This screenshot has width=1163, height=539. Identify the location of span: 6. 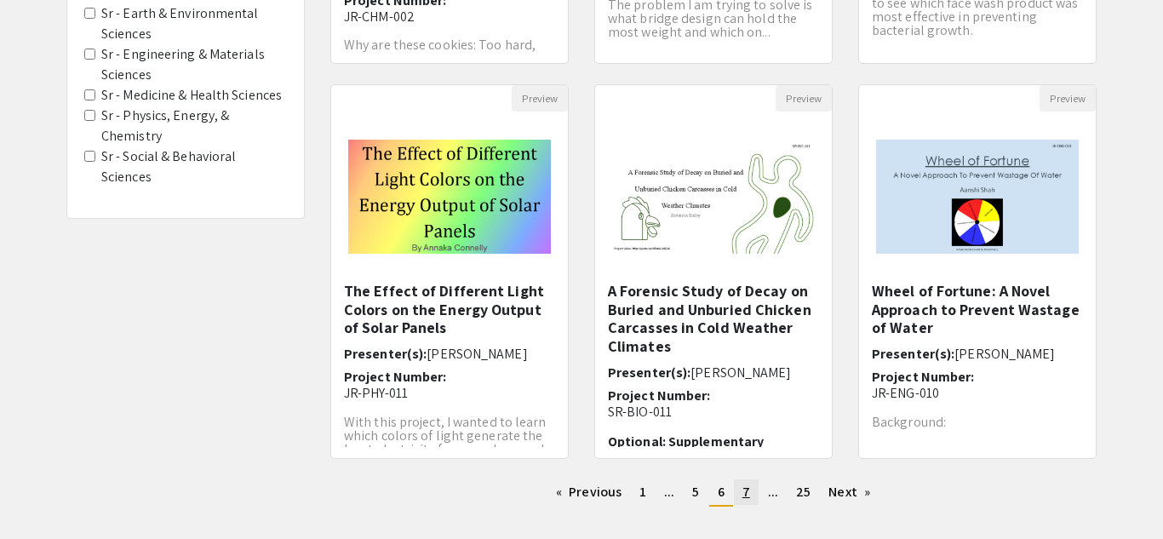
(721, 491).